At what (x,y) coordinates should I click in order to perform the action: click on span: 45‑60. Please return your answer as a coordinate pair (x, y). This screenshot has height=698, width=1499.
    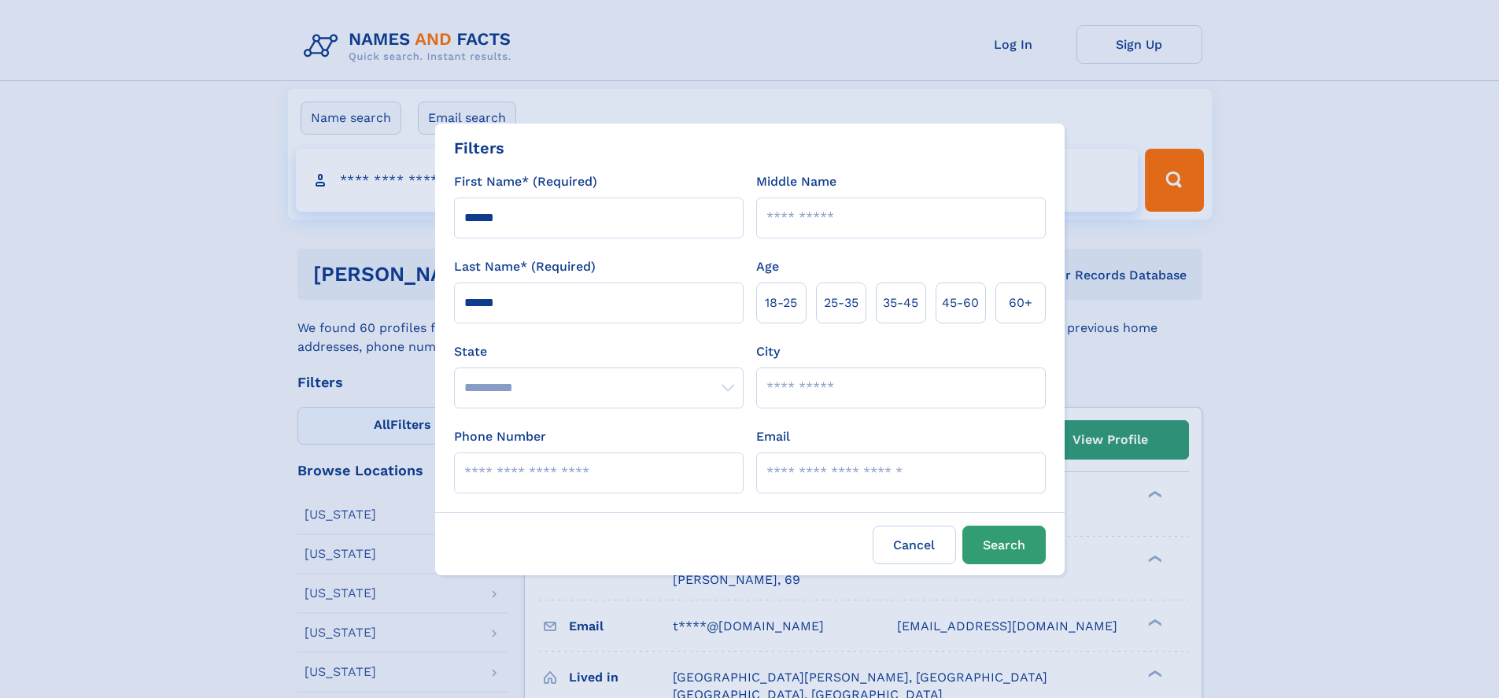
    Looking at the image, I should click on (960, 303).